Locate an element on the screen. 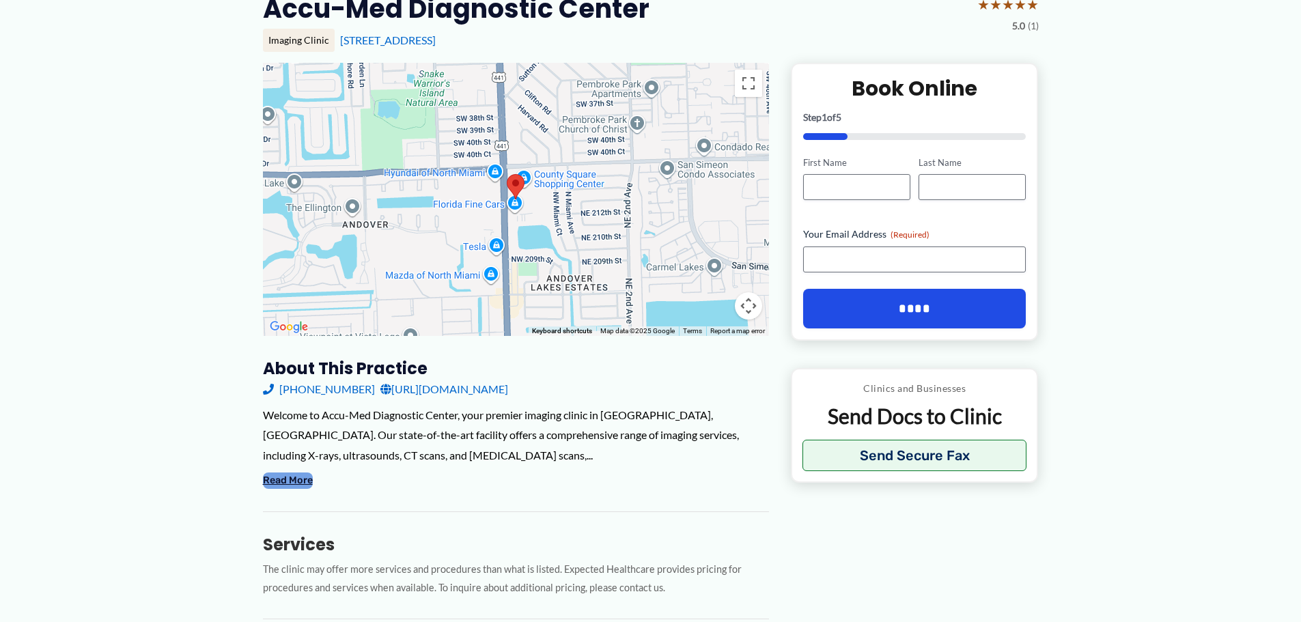 The image size is (1301, 622). a: Report a map error is located at coordinates (738, 331).